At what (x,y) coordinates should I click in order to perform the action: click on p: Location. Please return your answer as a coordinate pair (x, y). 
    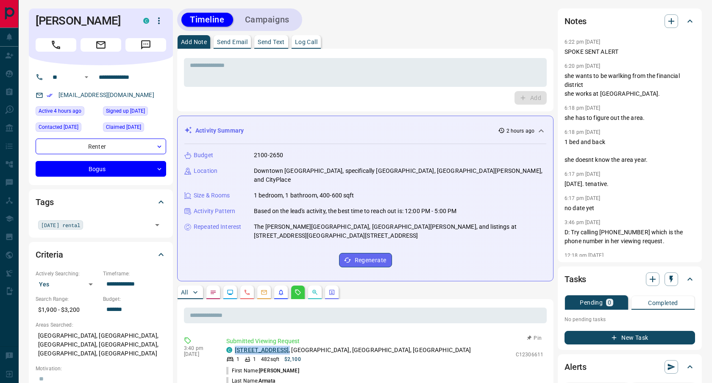
    Looking at the image, I should click on (206, 171).